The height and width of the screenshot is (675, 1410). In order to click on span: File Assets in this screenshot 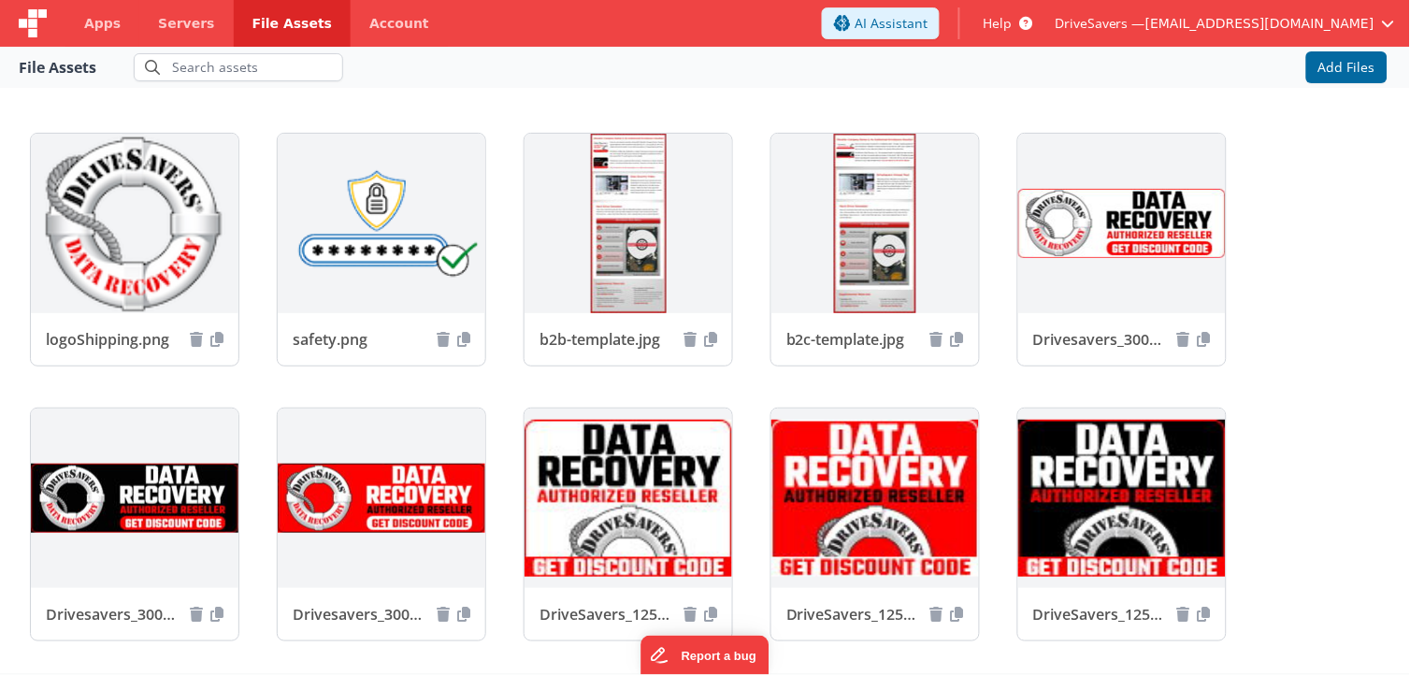, I will do `click(293, 23)`.